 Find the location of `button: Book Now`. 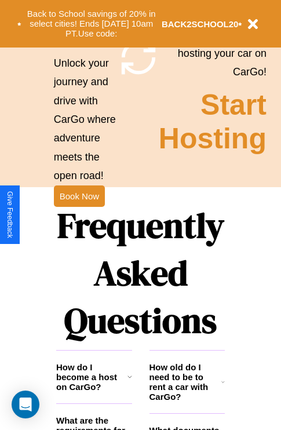

button: Book Now is located at coordinates (79, 196).